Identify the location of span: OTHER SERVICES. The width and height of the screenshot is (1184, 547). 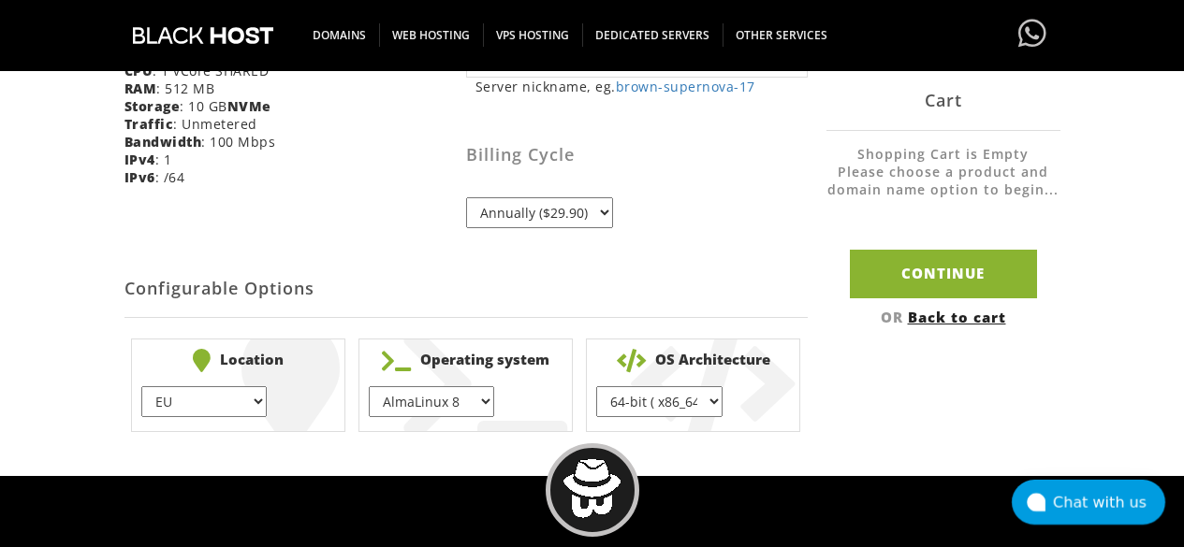
(781, 35).